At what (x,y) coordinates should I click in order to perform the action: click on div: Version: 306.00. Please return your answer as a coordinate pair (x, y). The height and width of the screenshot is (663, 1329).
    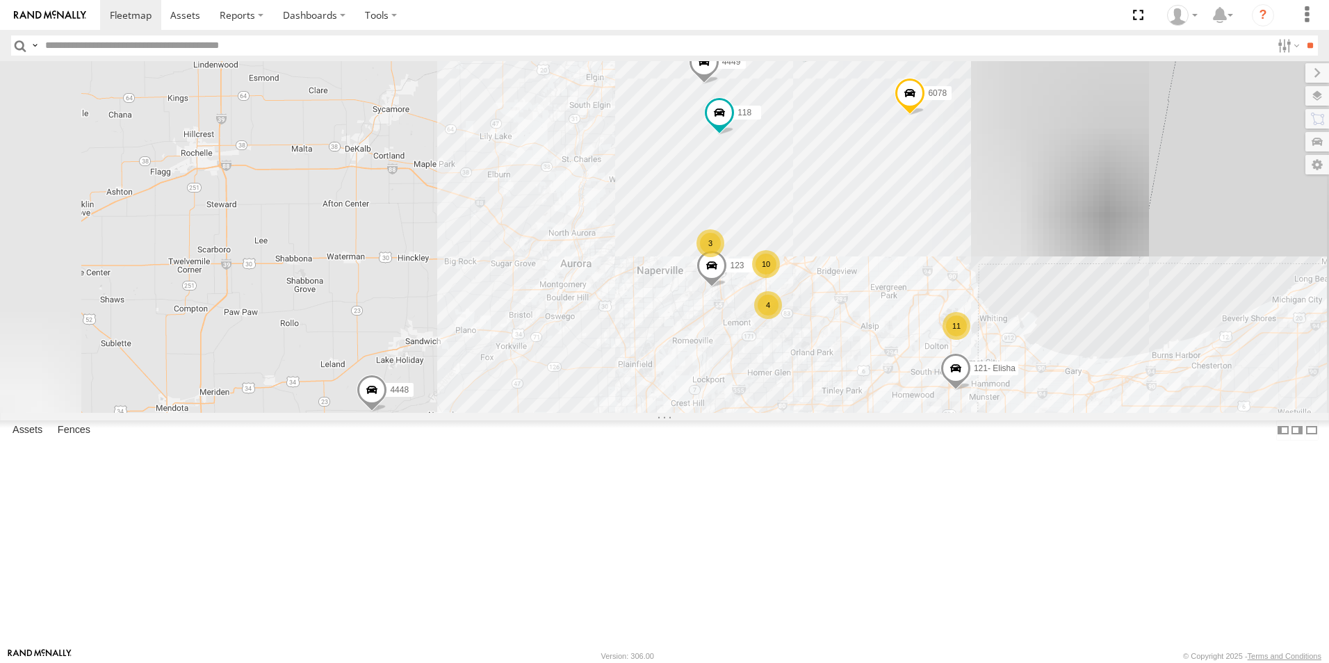
    Looking at the image, I should click on (628, 656).